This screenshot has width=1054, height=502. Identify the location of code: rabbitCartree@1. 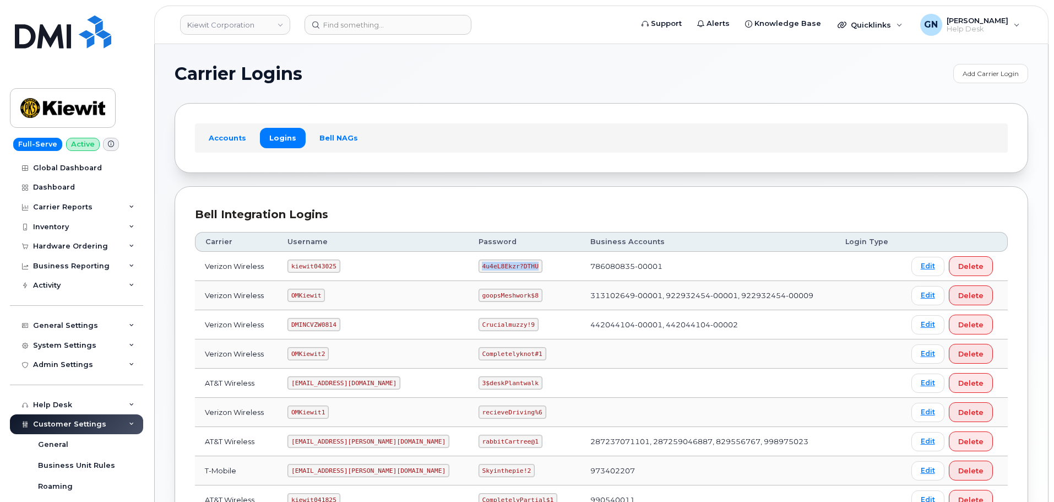
(510, 441).